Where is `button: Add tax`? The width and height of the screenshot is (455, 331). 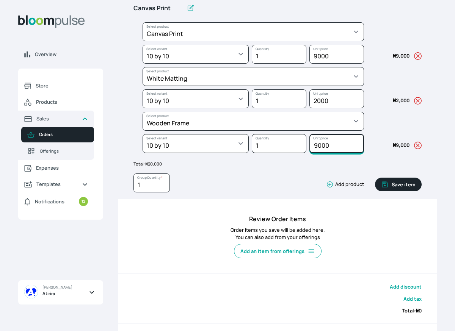 button: Add tax is located at coordinates (413, 299).